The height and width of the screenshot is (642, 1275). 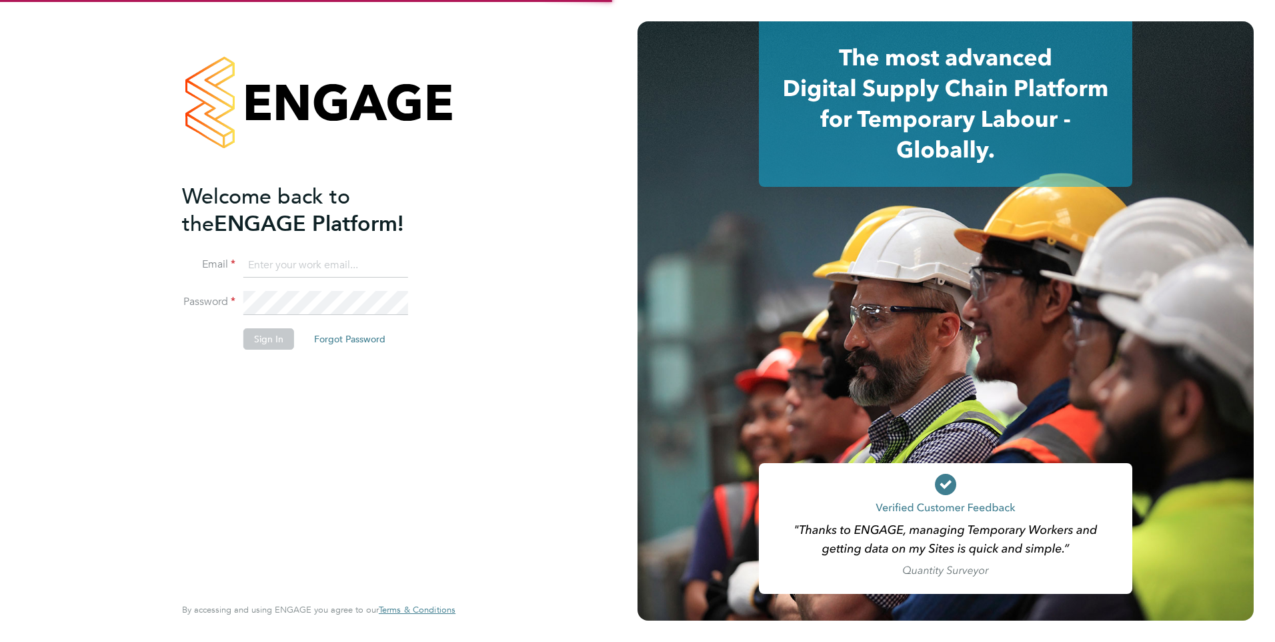 I want to click on span: By accessing and using ENGAGE you agree to our, so click(x=319, y=609).